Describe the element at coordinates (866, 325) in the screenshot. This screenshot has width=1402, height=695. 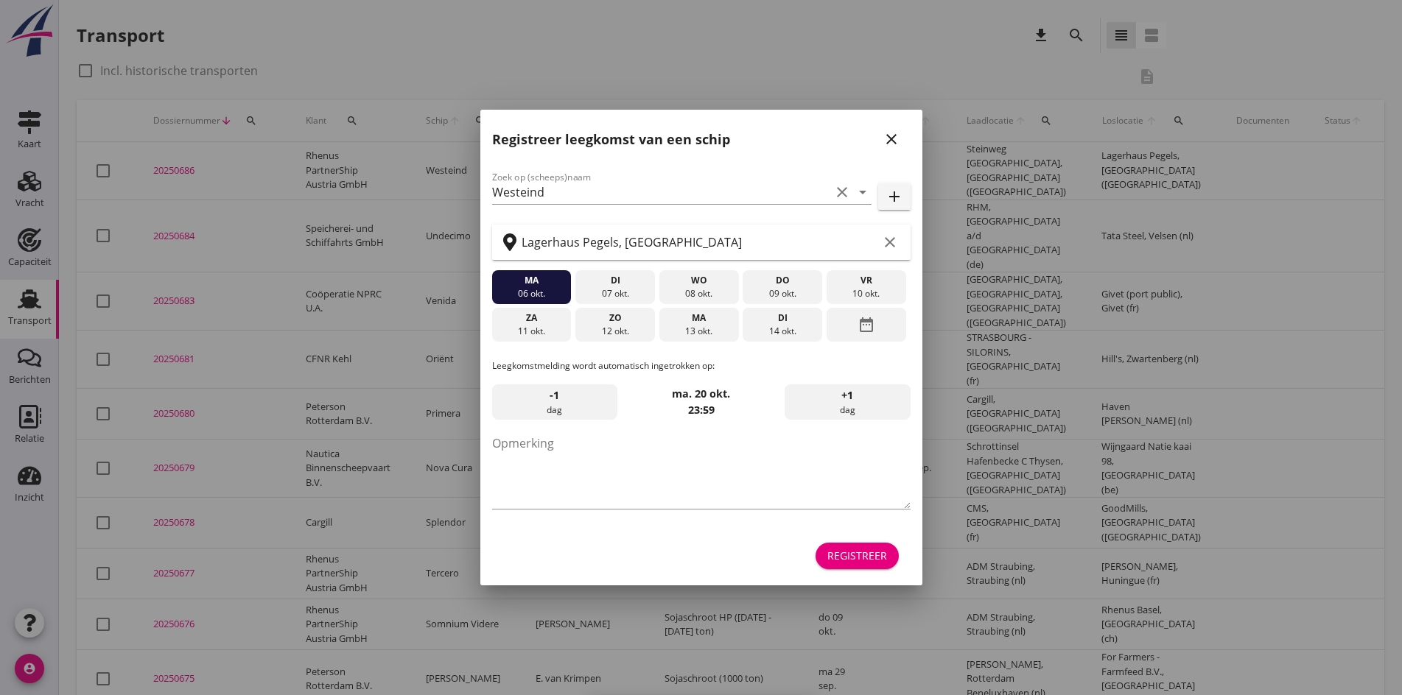
I see `i: date_range` at that location.